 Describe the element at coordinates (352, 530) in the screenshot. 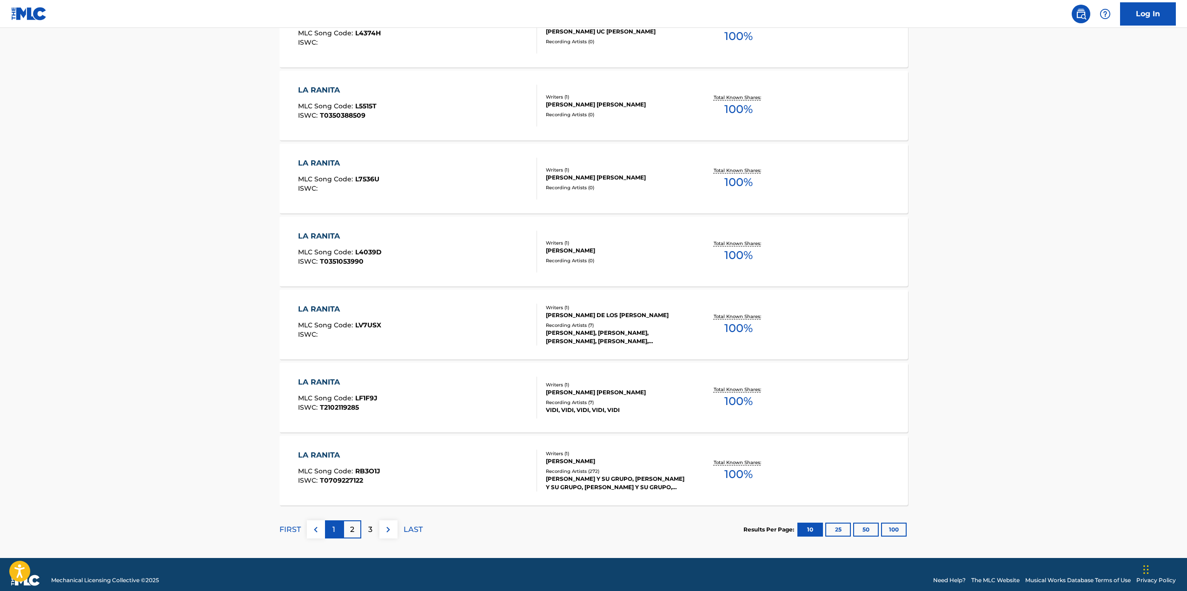

I see `p: 2` at that location.